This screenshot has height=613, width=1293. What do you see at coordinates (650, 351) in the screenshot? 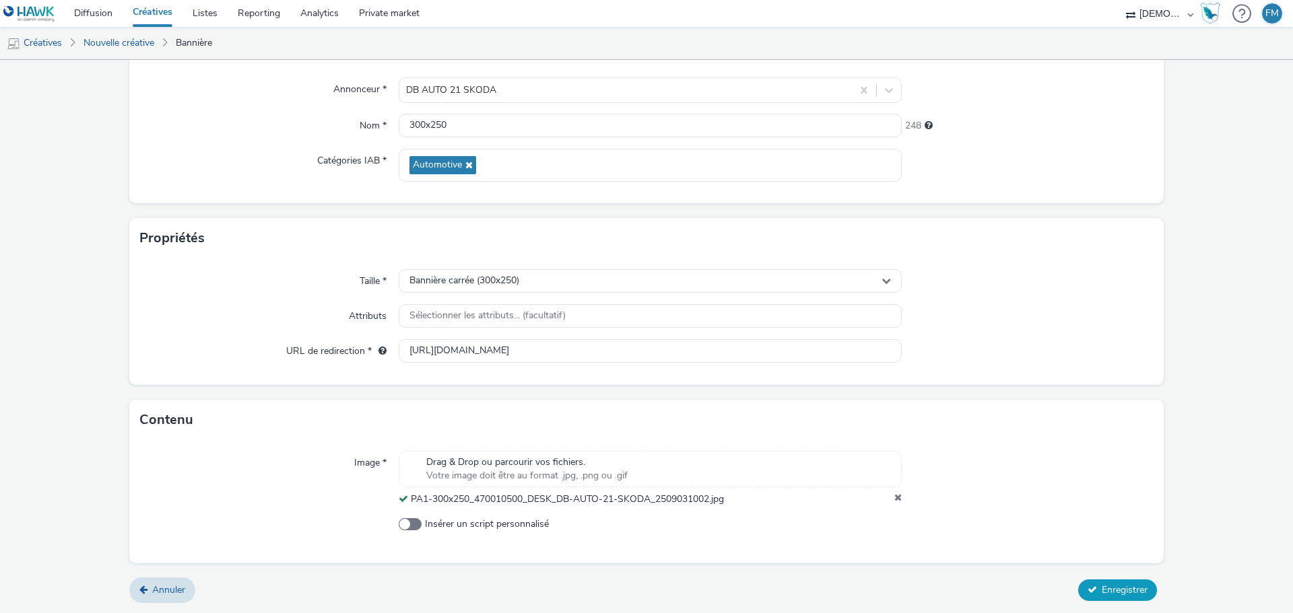
I see `input: url...` at bounding box center [650, 351].